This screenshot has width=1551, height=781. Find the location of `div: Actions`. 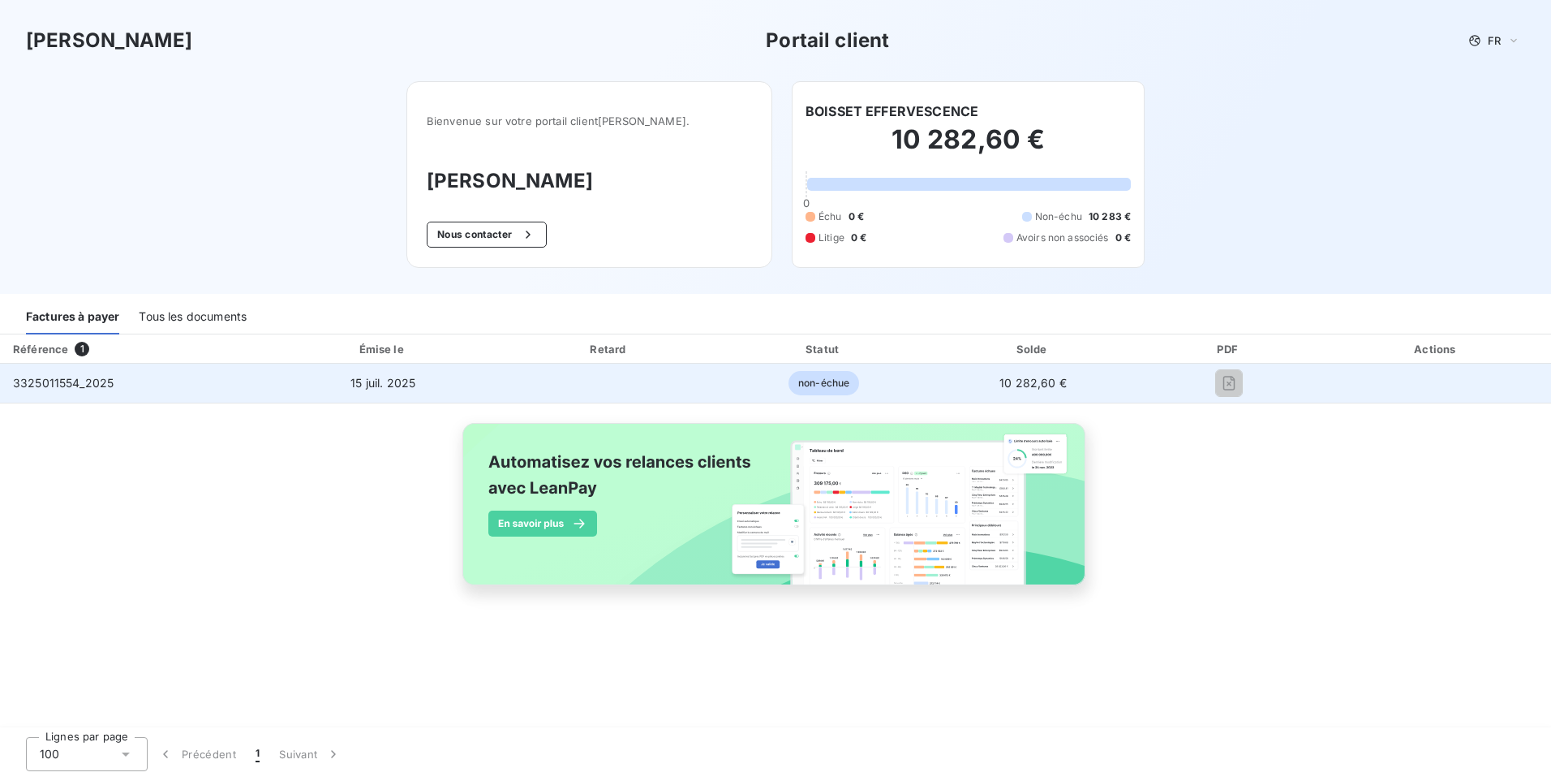

div: Actions is located at coordinates (1437, 349).